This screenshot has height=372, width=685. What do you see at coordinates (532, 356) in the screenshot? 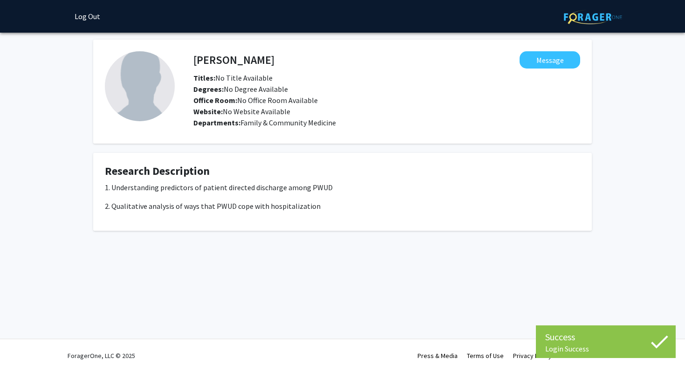
I see `a: Privacy Policy` at bounding box center [532, 356].